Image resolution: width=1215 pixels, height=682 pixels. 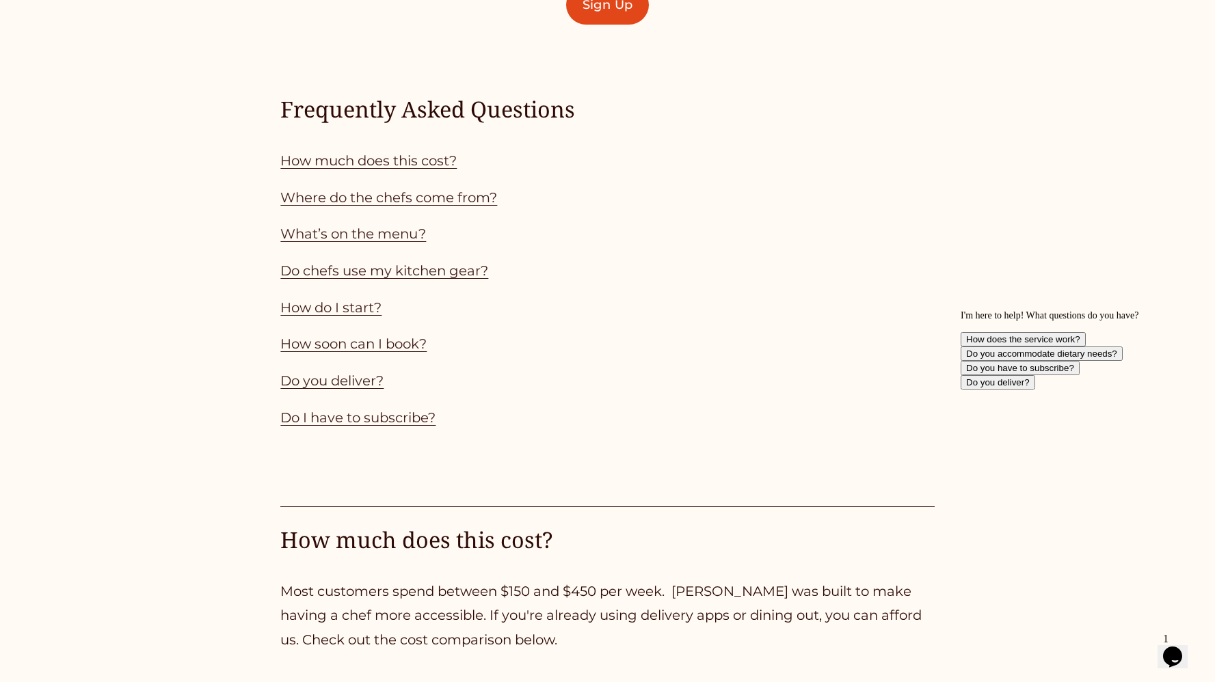 What do you see at coordinates (607, 109) in the screenshot?
I see `h4: Frequently Asked Questions` at bounding box center [607, 109].